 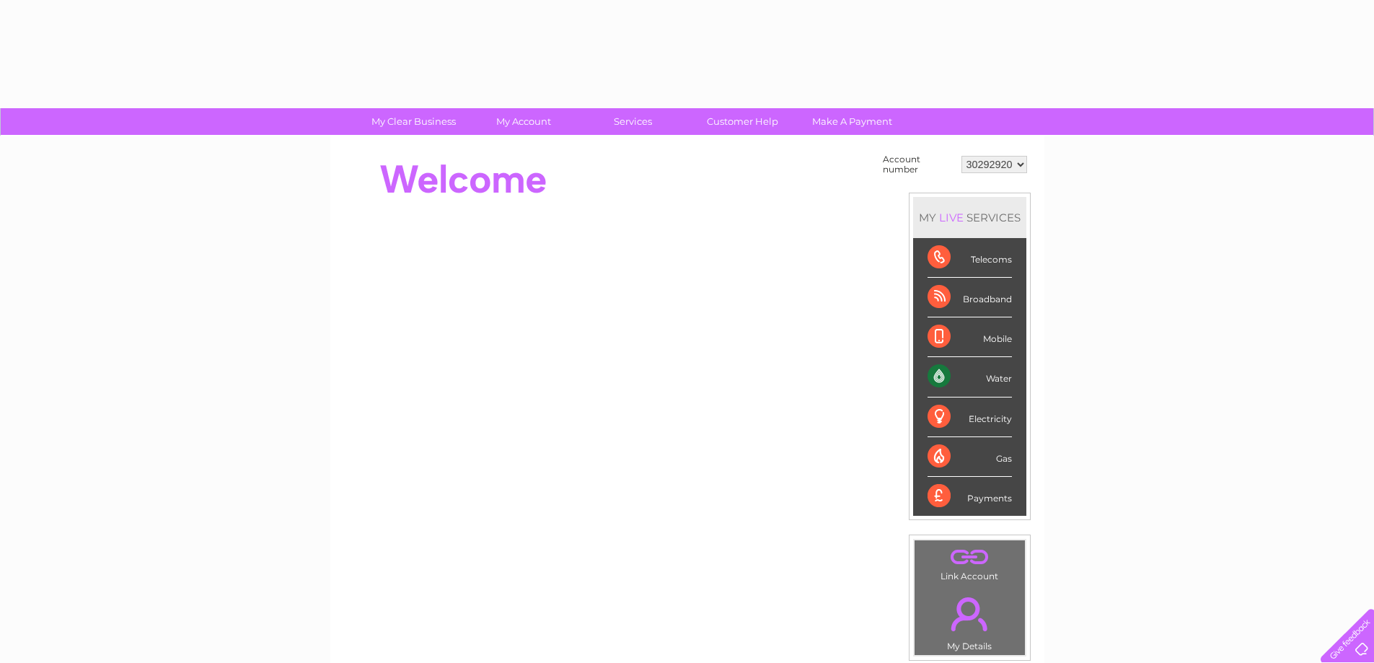 I want to click on td: Link Account, so click(x=969, y=562).